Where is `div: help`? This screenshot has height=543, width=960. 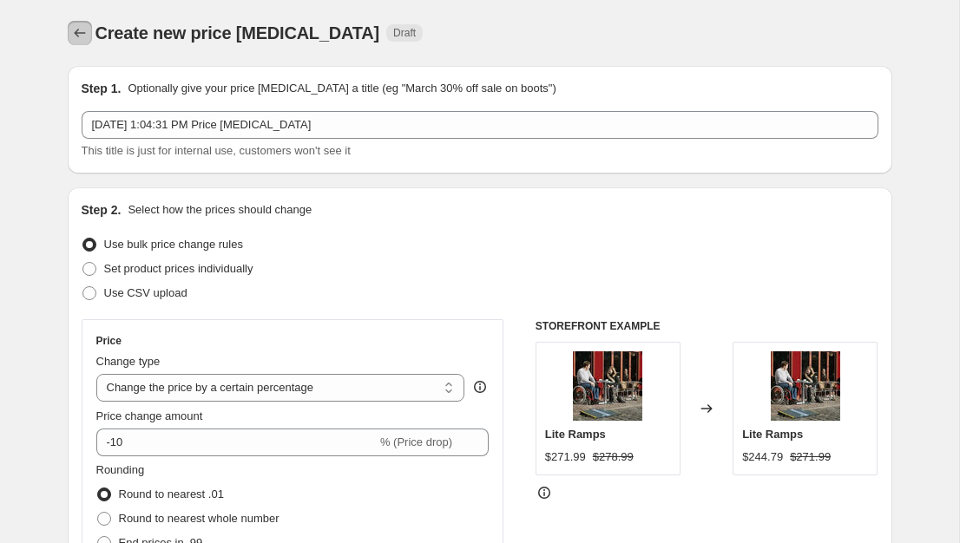
div: help is located at coordinates (480, 387).